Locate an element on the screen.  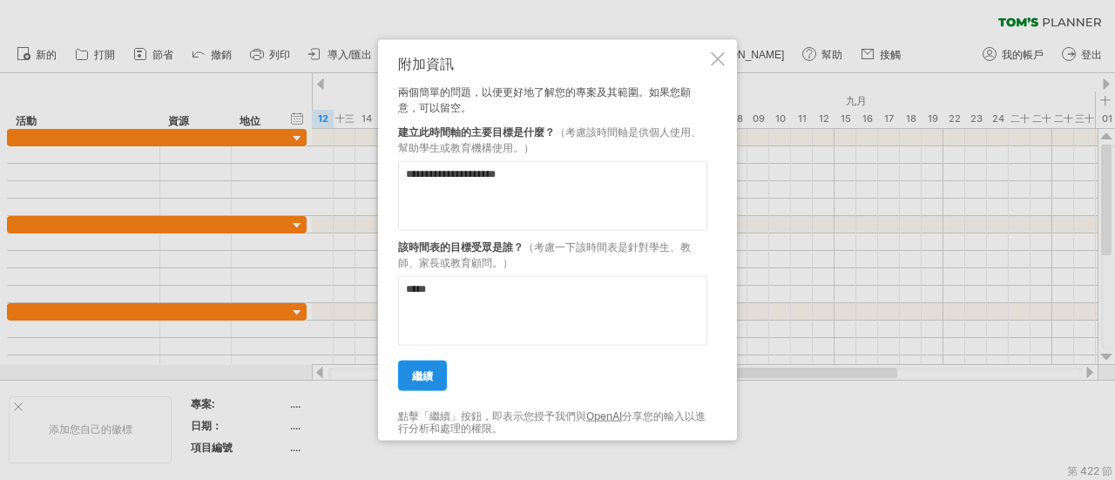
font: 繼續 is located at coordinates (422, 374).